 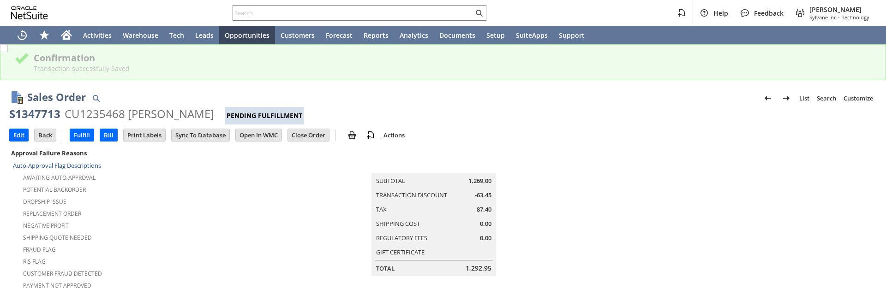 What do you see at coordinates (457, 35) in the screenshot?
I see `span: Documents` at bounding box center [457, 35].